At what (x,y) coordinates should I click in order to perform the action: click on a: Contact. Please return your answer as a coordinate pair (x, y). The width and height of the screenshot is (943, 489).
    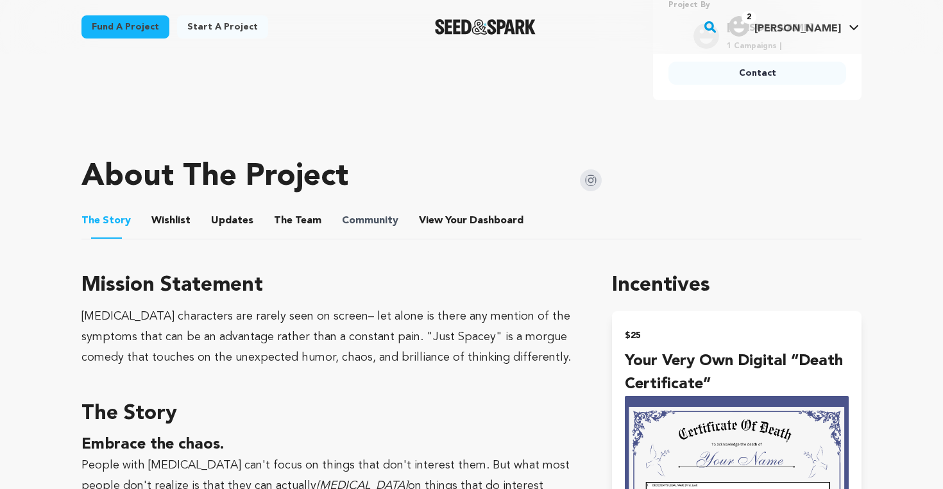
    Looking at the image, I should click on (757, 73).